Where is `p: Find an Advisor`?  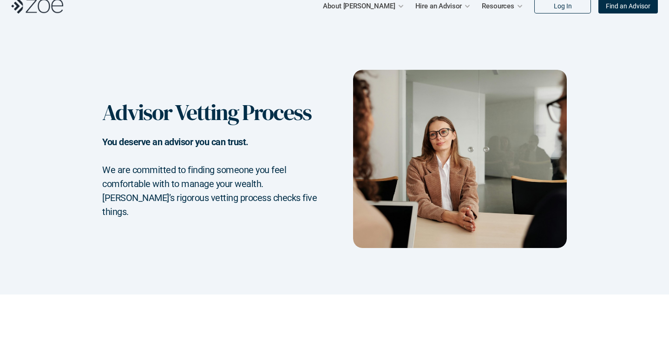
p: Find an Advisor is located at coordinates (628, 6).